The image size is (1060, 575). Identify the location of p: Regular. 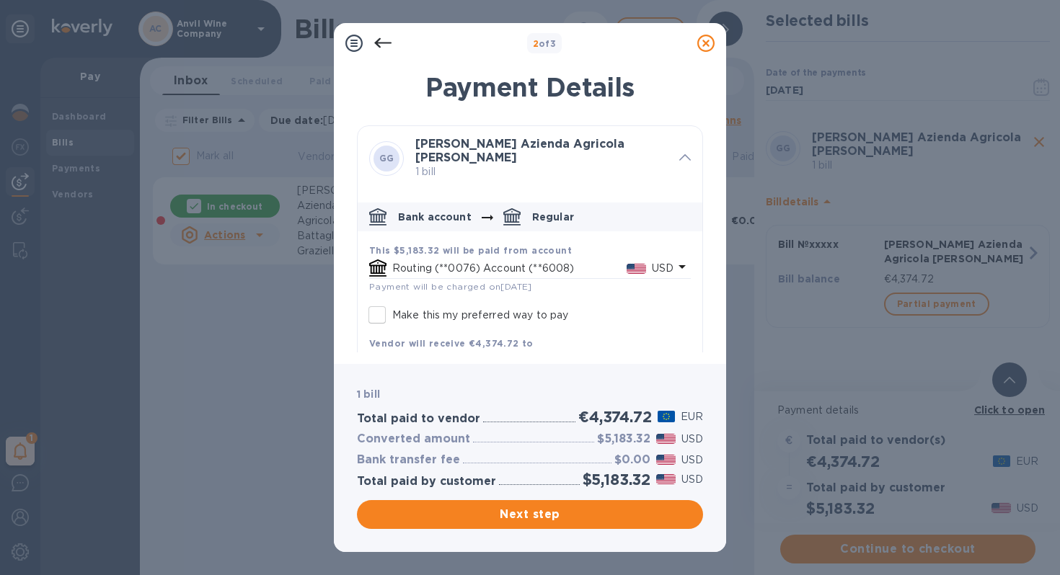
(553, 217).